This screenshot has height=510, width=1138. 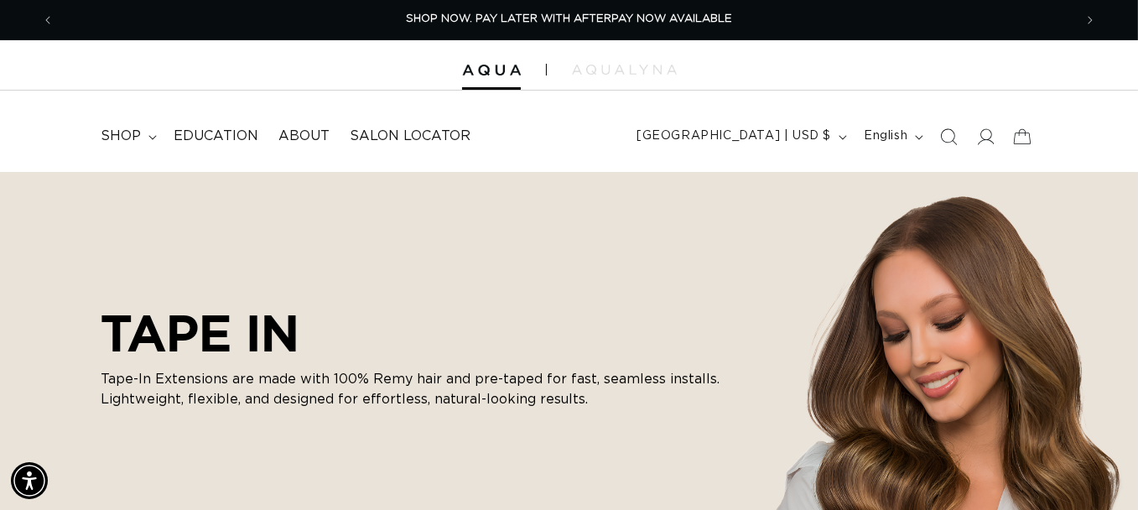 What do you see at coordinates (29, 480) in the screenshot?
I see `div: Accessibility Menu` at bounding box center [29, 480].